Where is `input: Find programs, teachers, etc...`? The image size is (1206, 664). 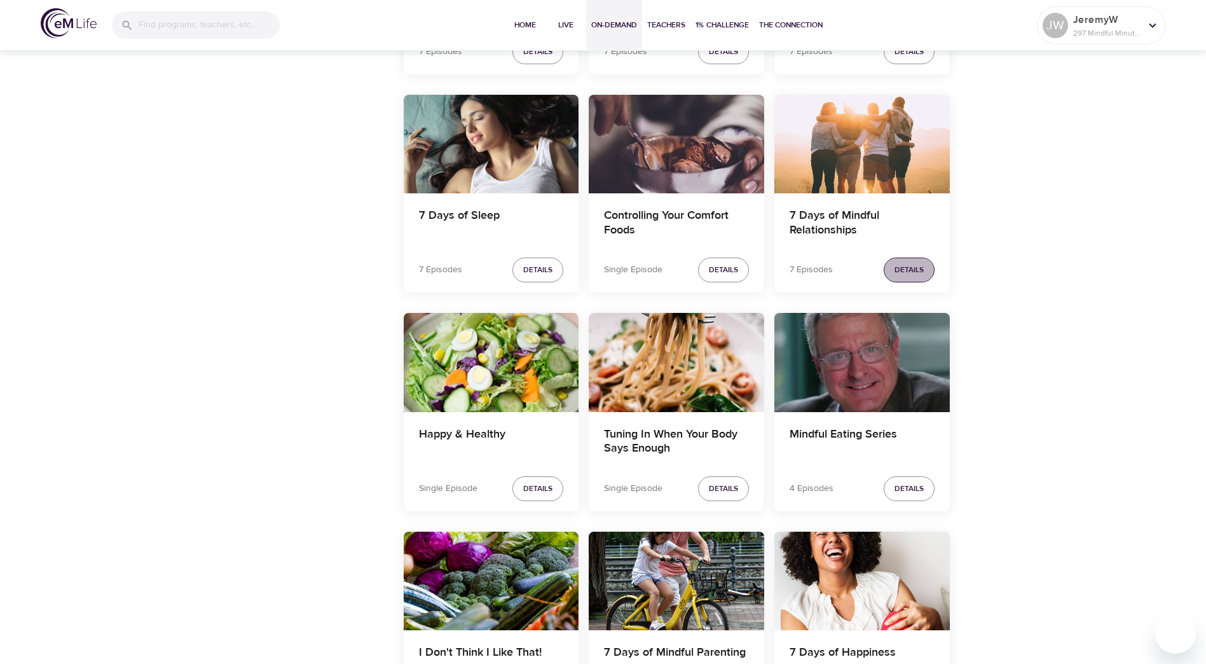
input: Find programs, teachers, etc... is located at coordinates (209, 25).